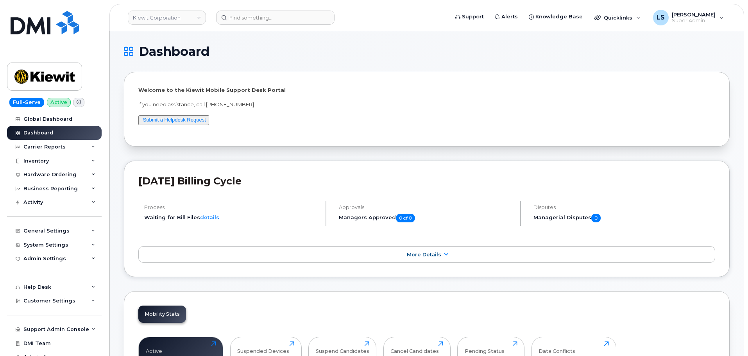 The image size is (748, 356). I want to click on a: Submit a Helpdesk Request, so click(174, 120).